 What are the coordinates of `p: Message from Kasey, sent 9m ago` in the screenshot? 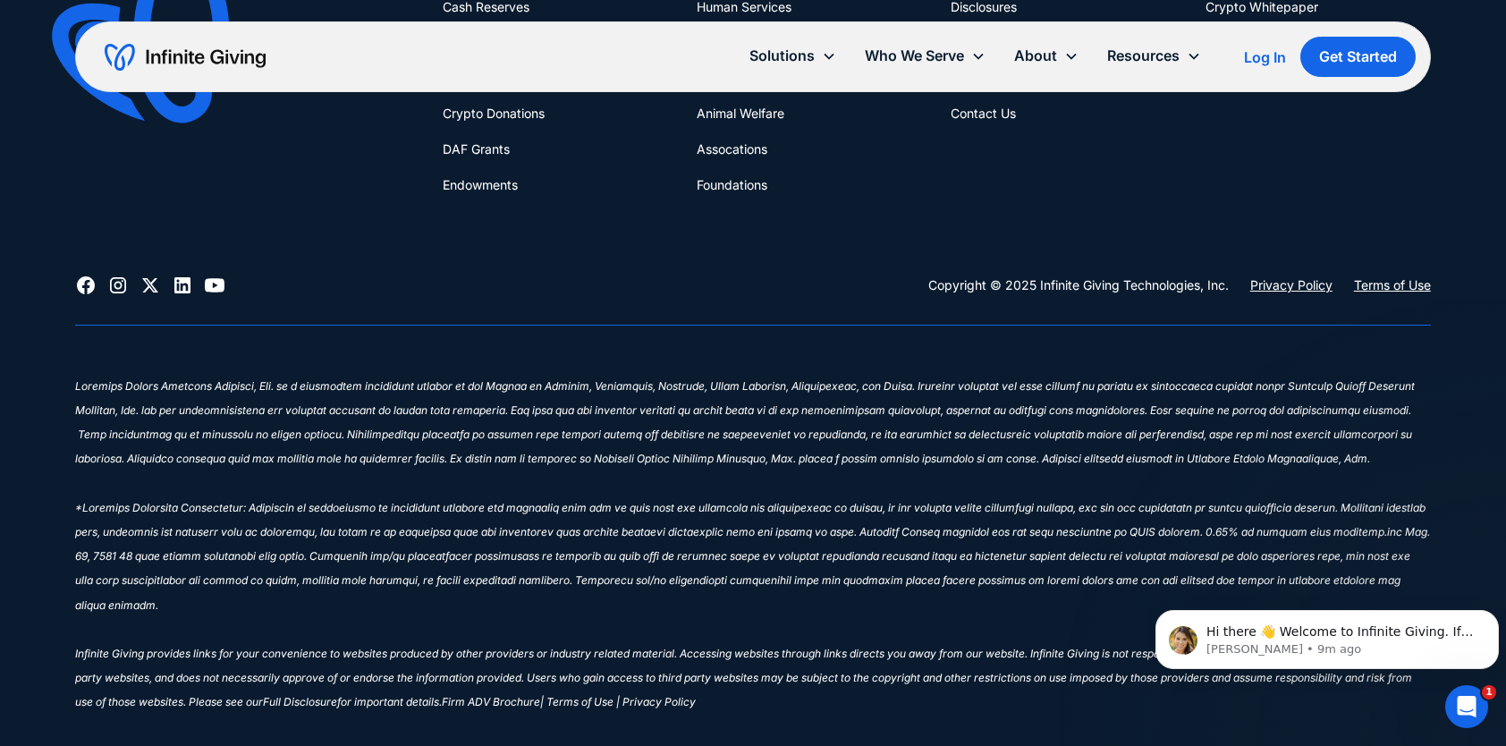 It's located at (193, 77).